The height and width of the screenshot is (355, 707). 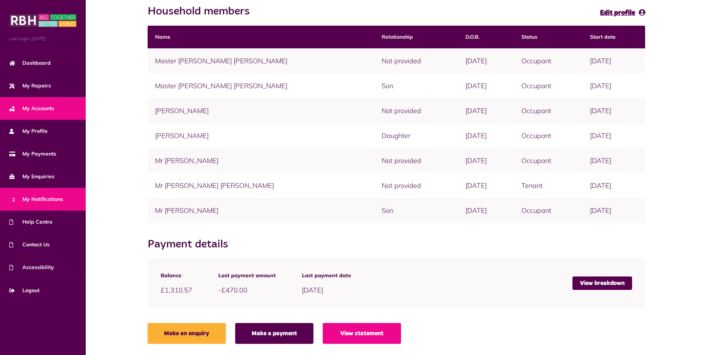 What do you see at coordinates (416, 136) in the screenshot?
I see `td: Daughter` at bounding box center [416, 136].